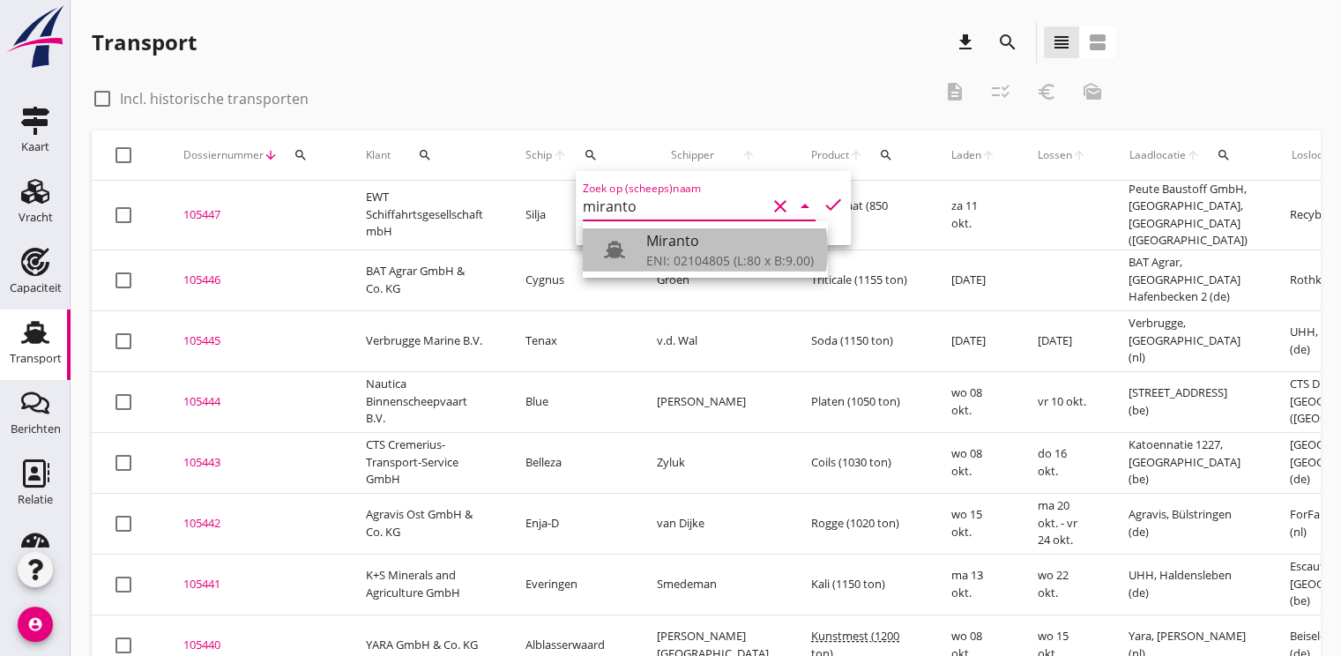  What do you see at coordinates (253, 341) in the screenshot?
I see `div: 105445` at bounding box center [253, 341].